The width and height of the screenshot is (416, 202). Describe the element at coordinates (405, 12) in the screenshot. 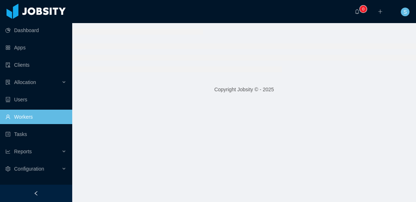

I see `span: S` at that location.